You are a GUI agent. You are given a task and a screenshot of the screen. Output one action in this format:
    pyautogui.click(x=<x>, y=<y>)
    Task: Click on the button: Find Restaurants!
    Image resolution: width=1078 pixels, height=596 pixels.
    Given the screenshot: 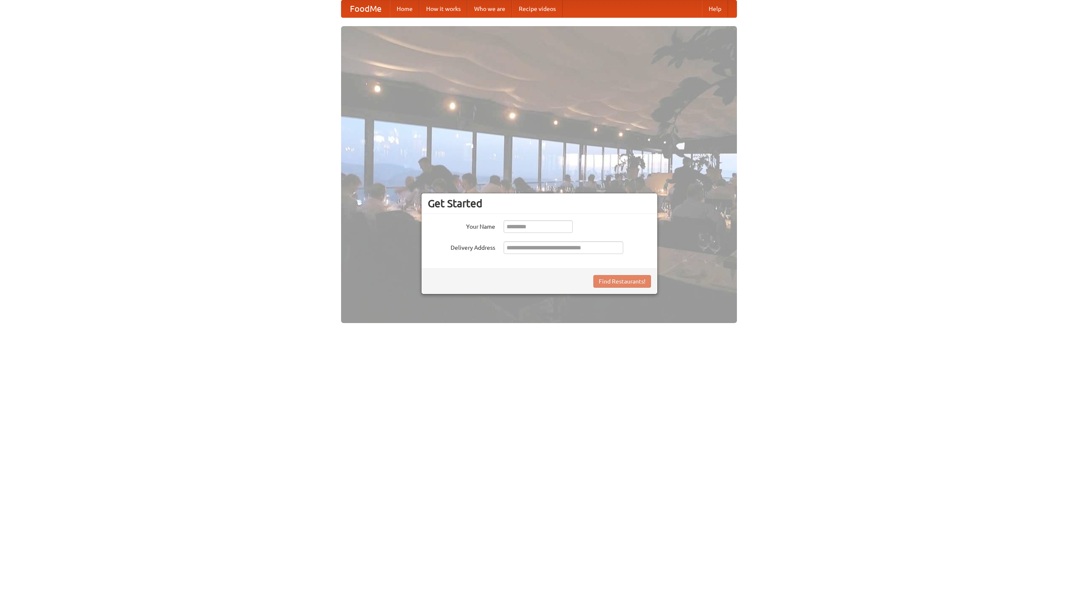 What is the action you would take?
    pyautogui.click(x=622, y=281)
    